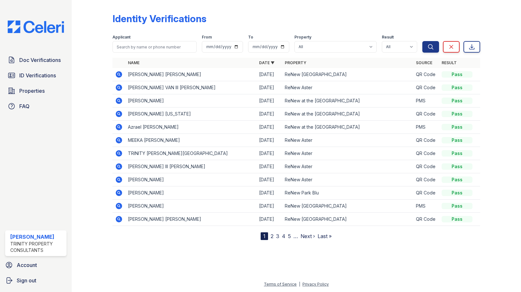 Image resolution: width=521 pixels, height=292 pixels. I want to click on a: Doc Verifications, so click(36, 60).